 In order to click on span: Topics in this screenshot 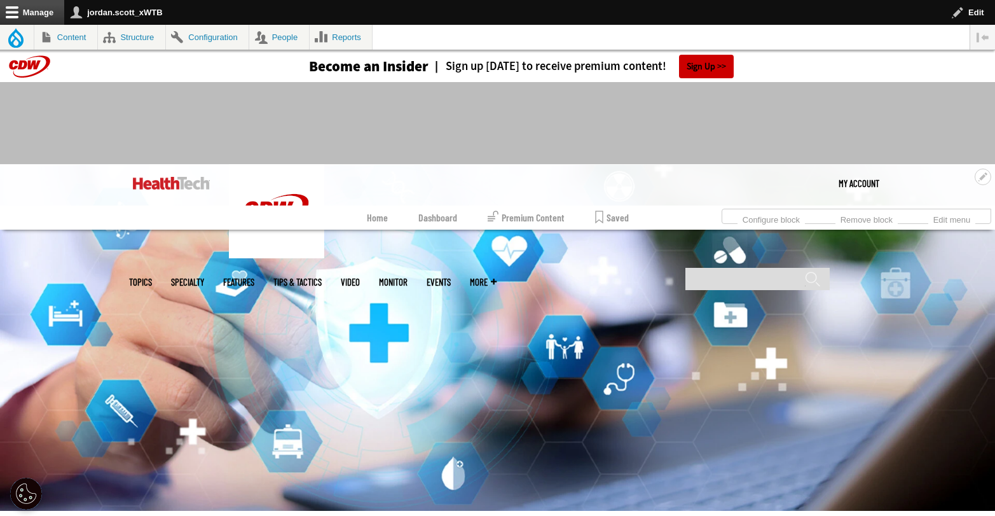, I will do `click(141, 282)`.